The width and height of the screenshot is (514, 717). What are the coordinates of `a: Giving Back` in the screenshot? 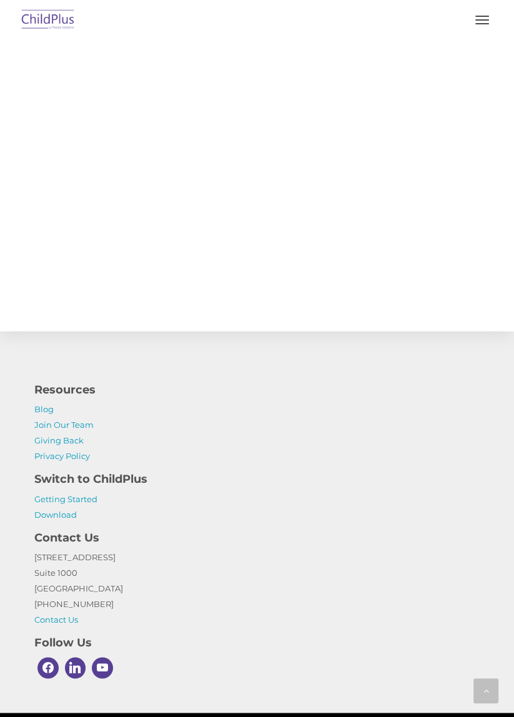 It's located at (59, 440).